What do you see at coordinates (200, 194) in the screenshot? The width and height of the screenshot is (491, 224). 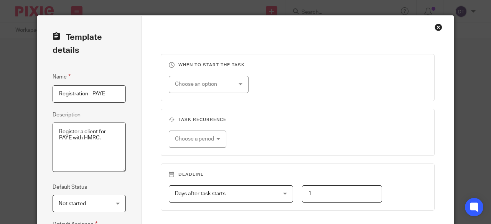 I see `span: Days after task starts` at bounding box center [200, 194].